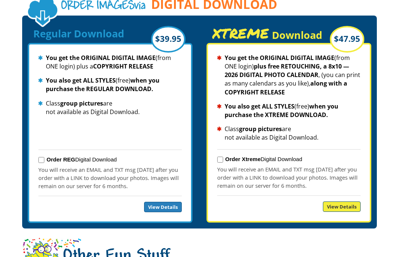 This screenshot has width=399, height=257. What do you see at coordinates (241, 33) in the screenshot?
I see `span: XTREME` at bounding box center [241, 33].